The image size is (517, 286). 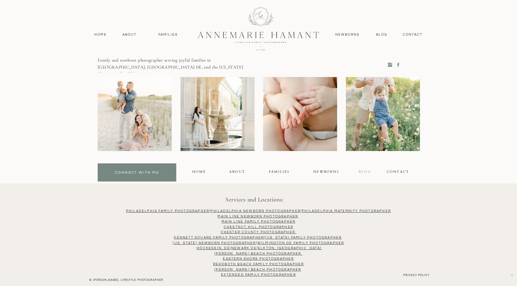 I want to click on a: MAIN LINE NEWBORN PHOTOGRAPHER, so click(x=257, y=216).